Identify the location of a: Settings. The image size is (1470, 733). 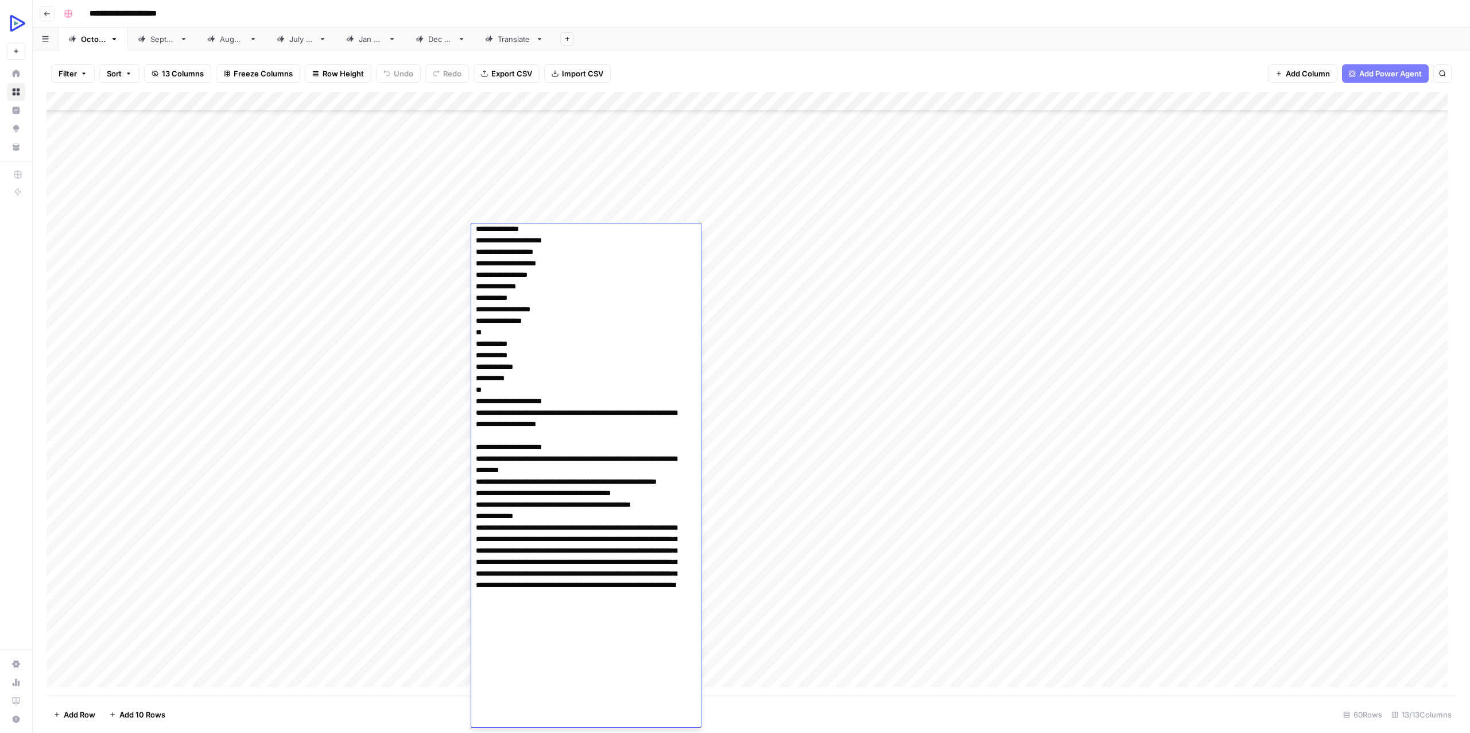
(16, 664).